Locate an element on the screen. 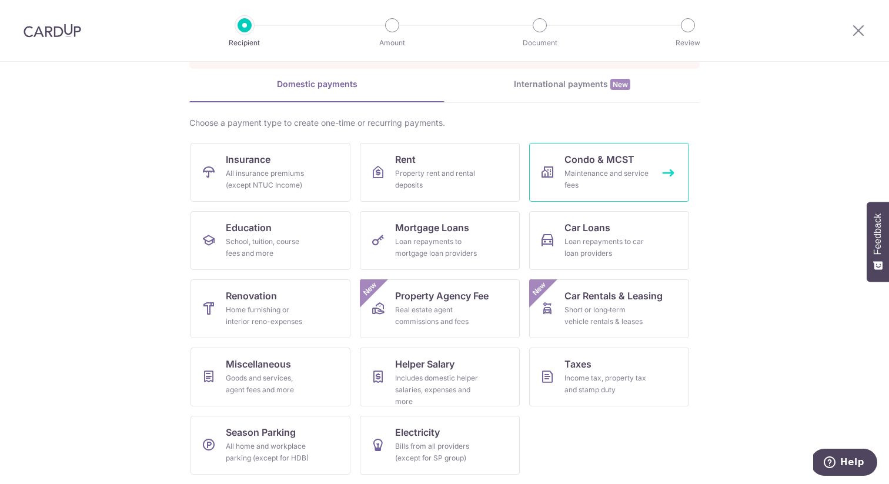 Image resolution: width=889 pixels, height=484 pixels. span: Helper Salary is located at coordinates (425, 364).